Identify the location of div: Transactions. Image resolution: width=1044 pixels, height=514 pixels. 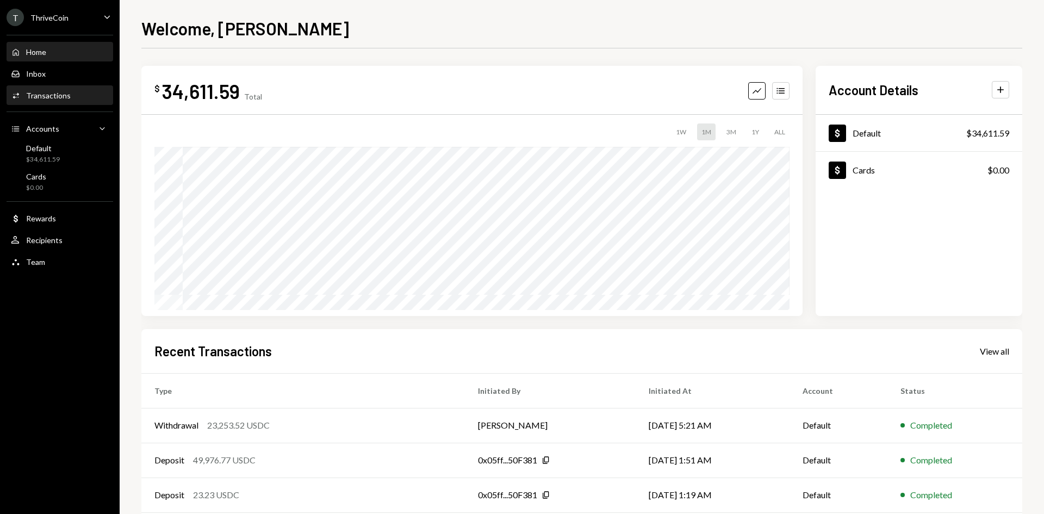
(48, 95).